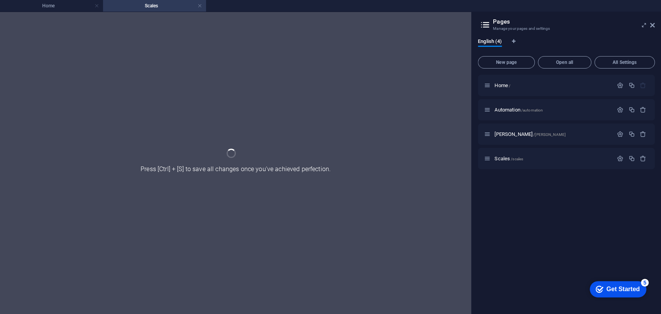  I want to click on span: All Settings, so click(624, 62).